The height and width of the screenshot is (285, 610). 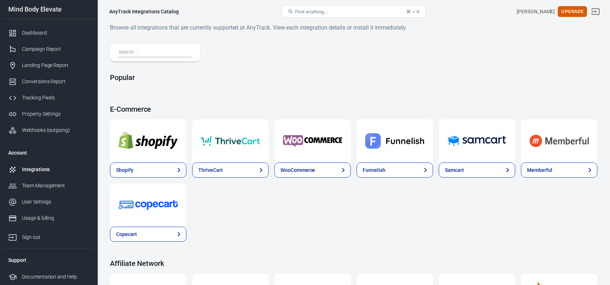 I want to click on div: Usage & billing, so click(x=55, y=218).